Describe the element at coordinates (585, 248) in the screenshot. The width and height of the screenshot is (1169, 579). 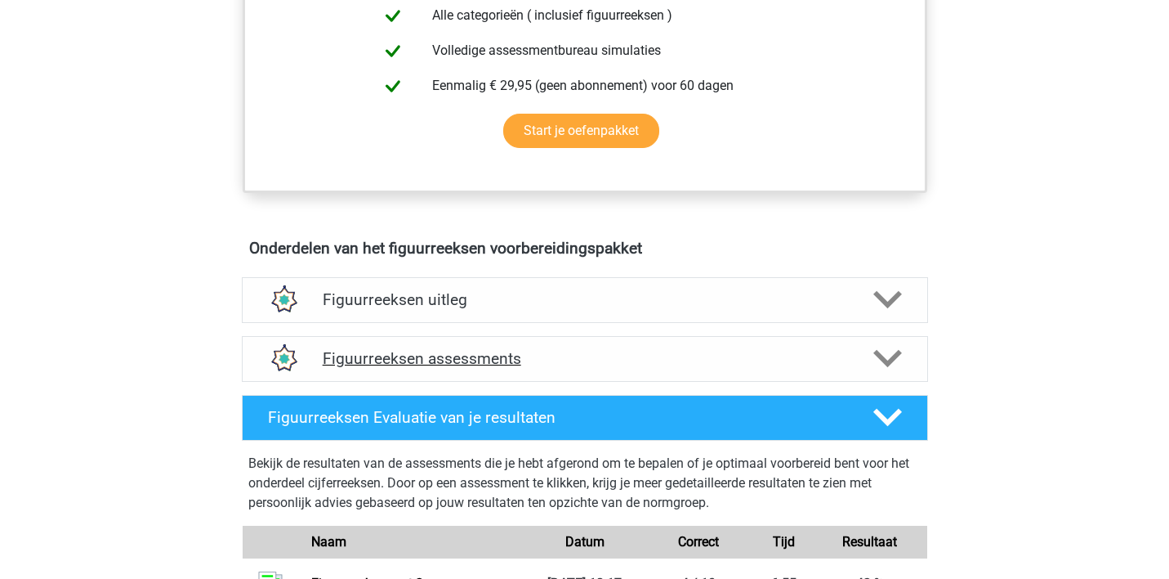
I see `h4: Onderdelen van het figuurreeksen voorbereidingspakket` at that location.